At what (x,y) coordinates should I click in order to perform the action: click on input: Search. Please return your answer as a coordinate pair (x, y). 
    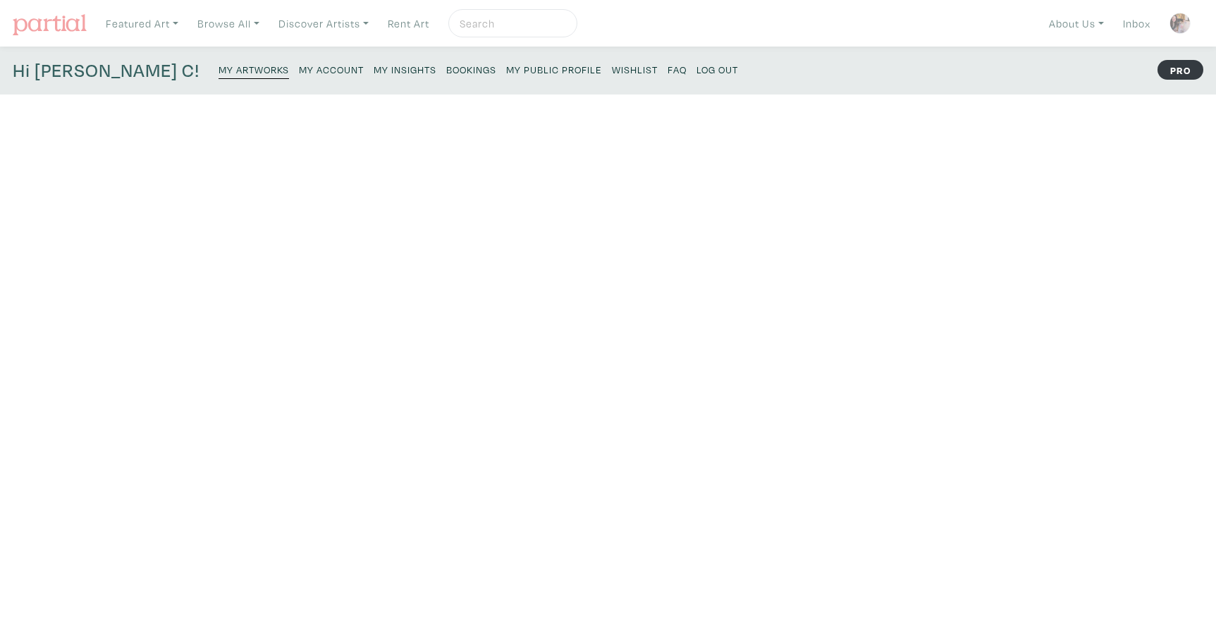
    Looking at the image, I should click on (511, 23).